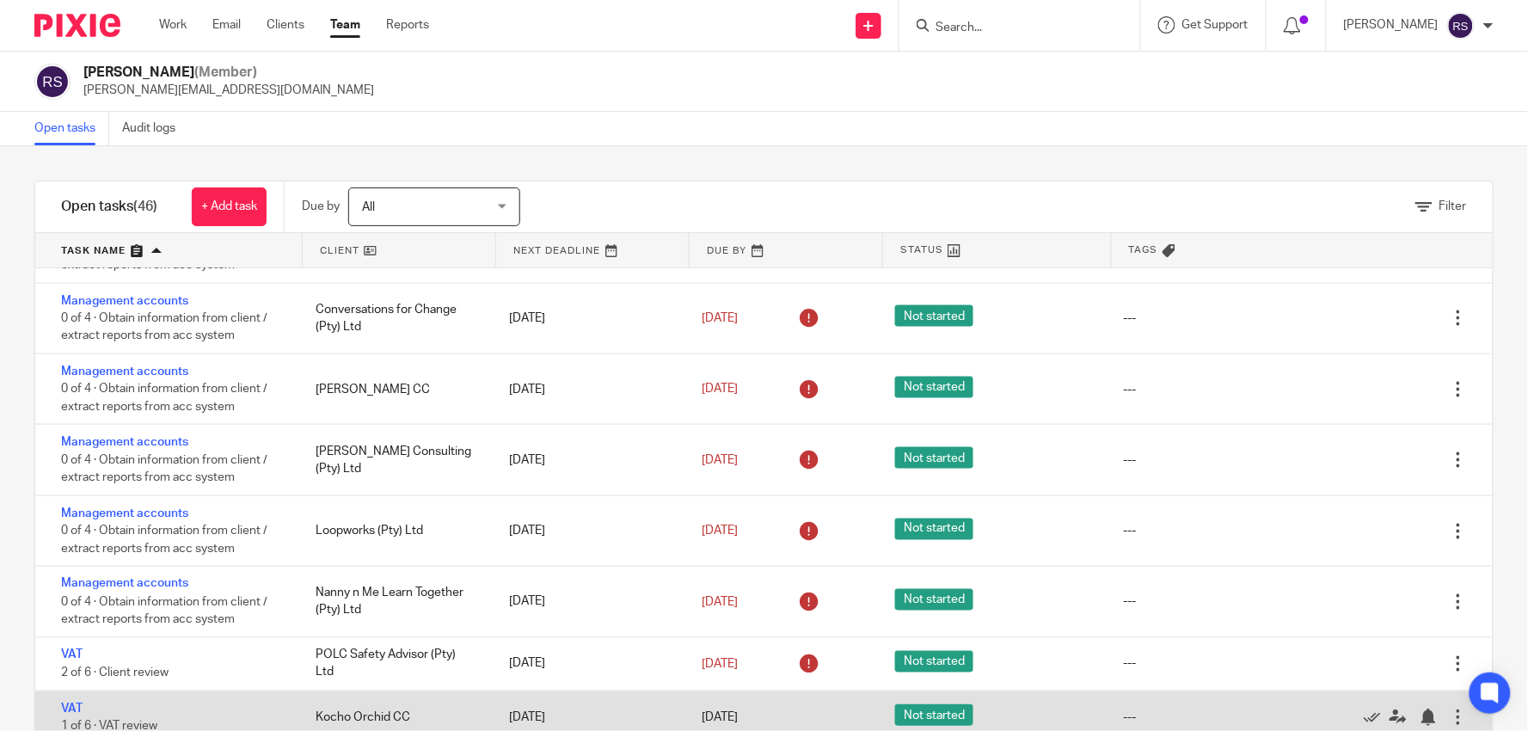 This screenshot has height=731, width=1528. What do you see at coordinates (1011, 28) in the screenshot?
I see `input: Search` at bounding box center [1011, 28].